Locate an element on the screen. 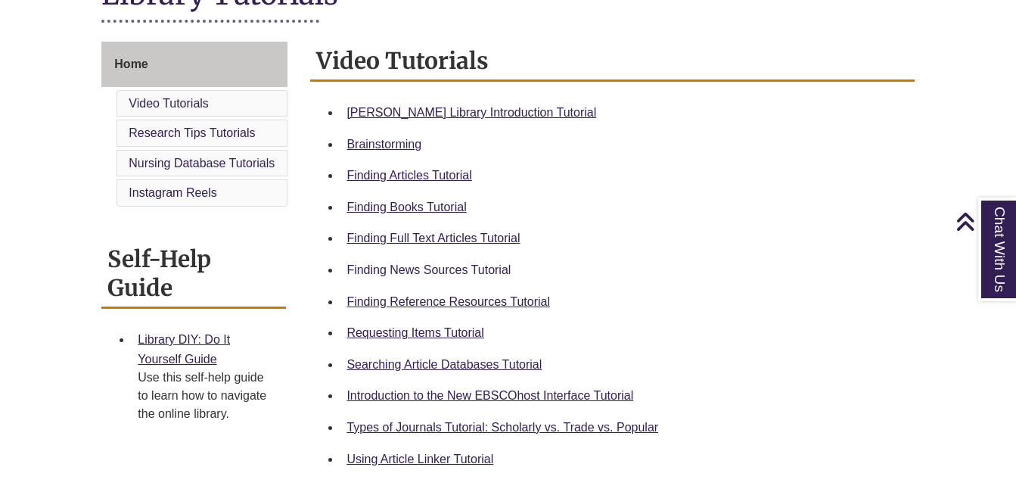 The image size is (1016, 492). a: Finding Full Text Articles Tutorial is located at coordinates (433, 237).